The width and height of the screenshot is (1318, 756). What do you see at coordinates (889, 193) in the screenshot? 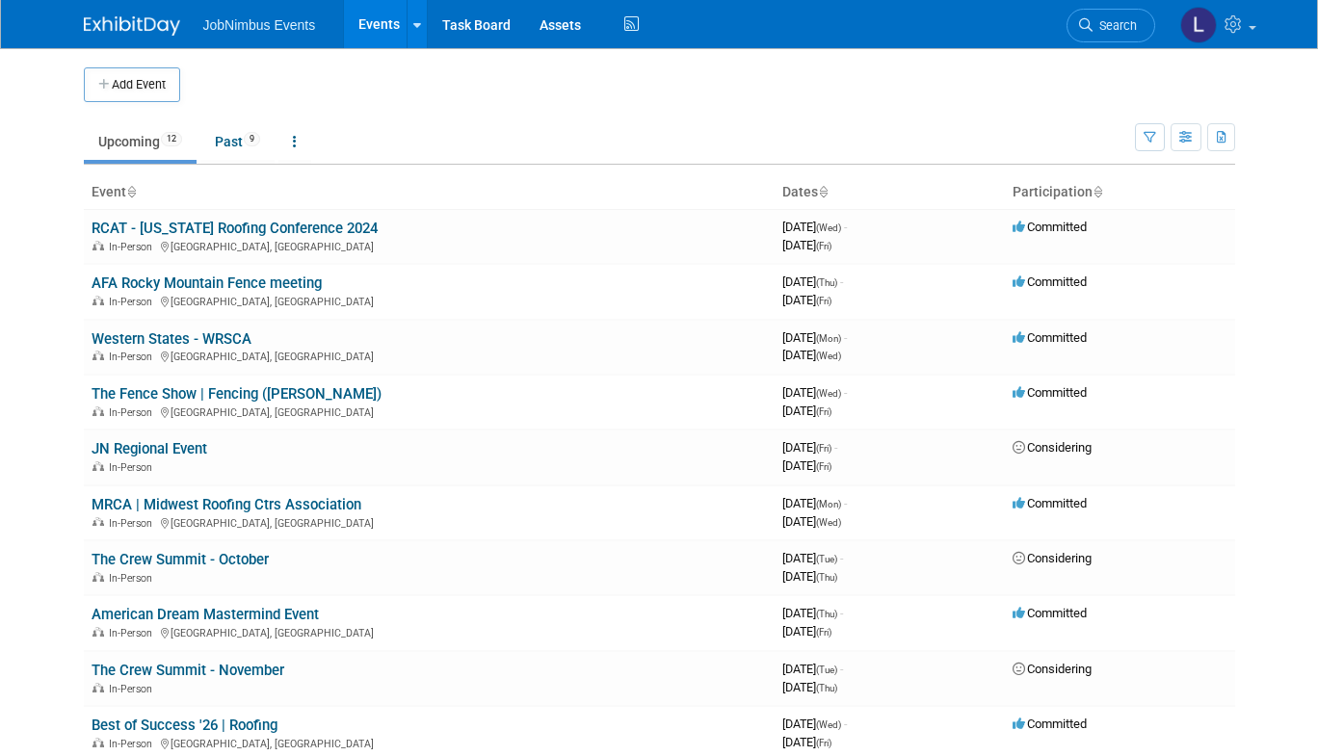
I see `th: Dates` at bounding box center [889, 193].